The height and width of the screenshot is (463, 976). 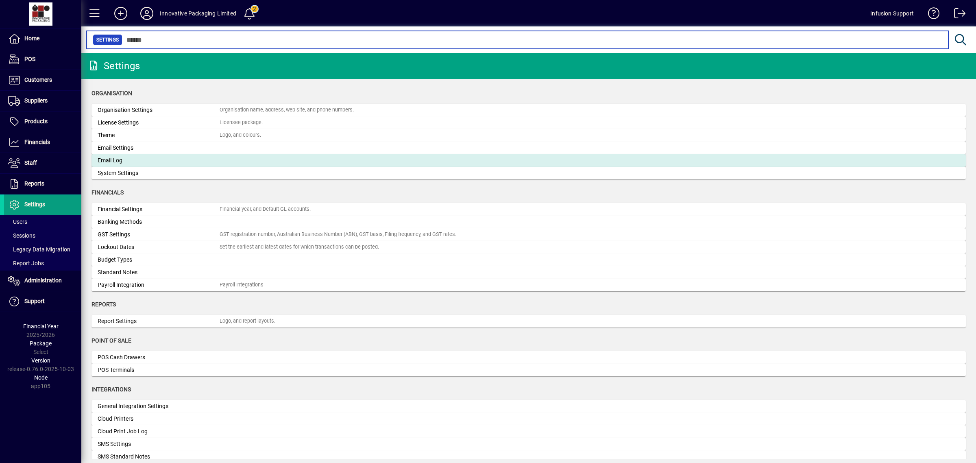 What do you see at coordinates (111, 341) in the screenshot?
I see `span: Point of Sale` at bounding box center [111, 341].